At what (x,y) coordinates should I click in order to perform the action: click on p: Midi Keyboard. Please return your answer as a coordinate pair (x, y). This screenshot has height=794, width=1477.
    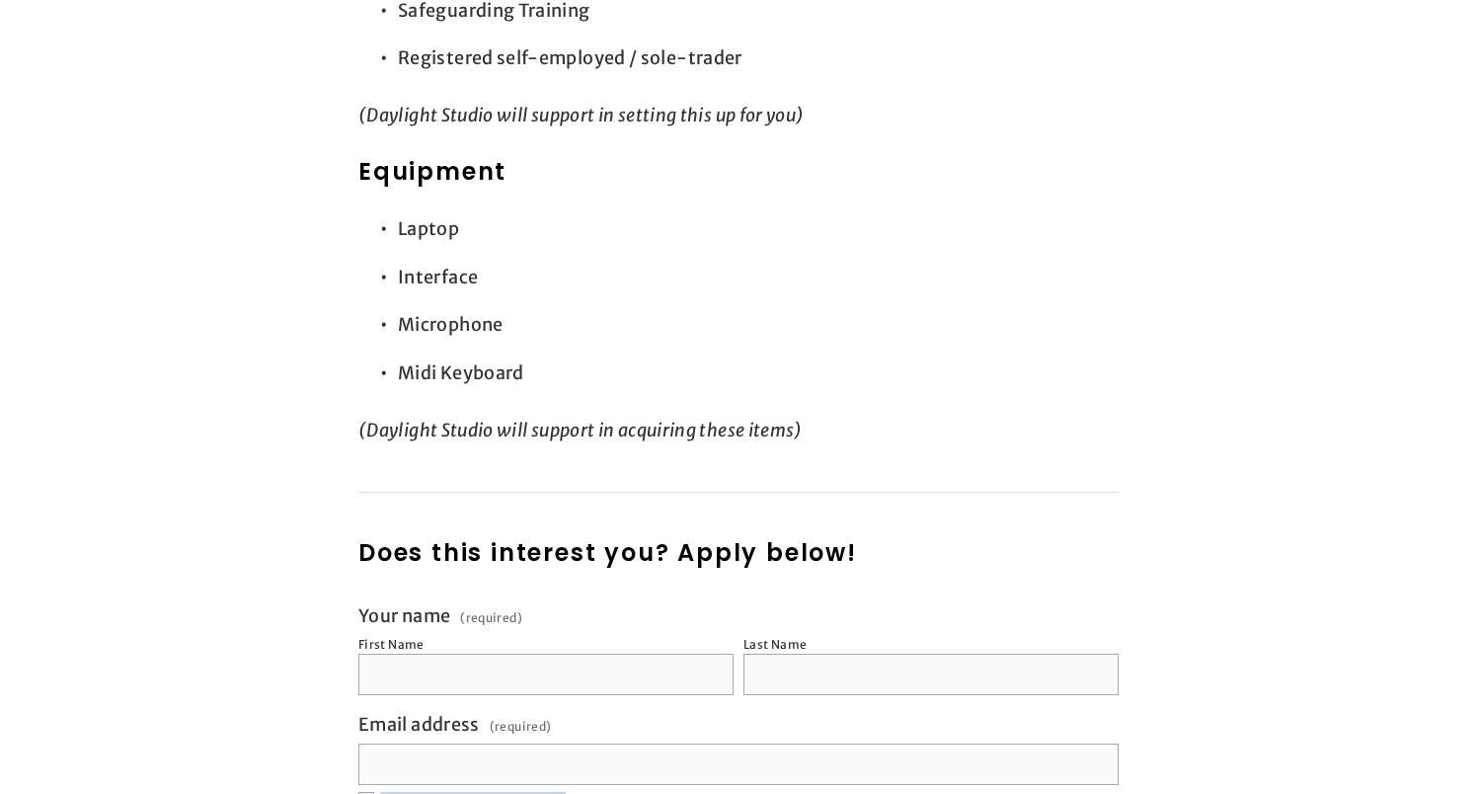
    Looking at the image, I should click on (758, 373).